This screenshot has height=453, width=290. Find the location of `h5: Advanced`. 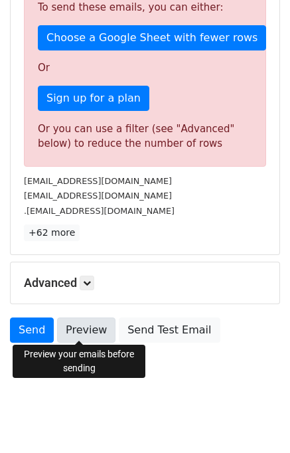

h5: Advanced is located at coordinates (145, 283).